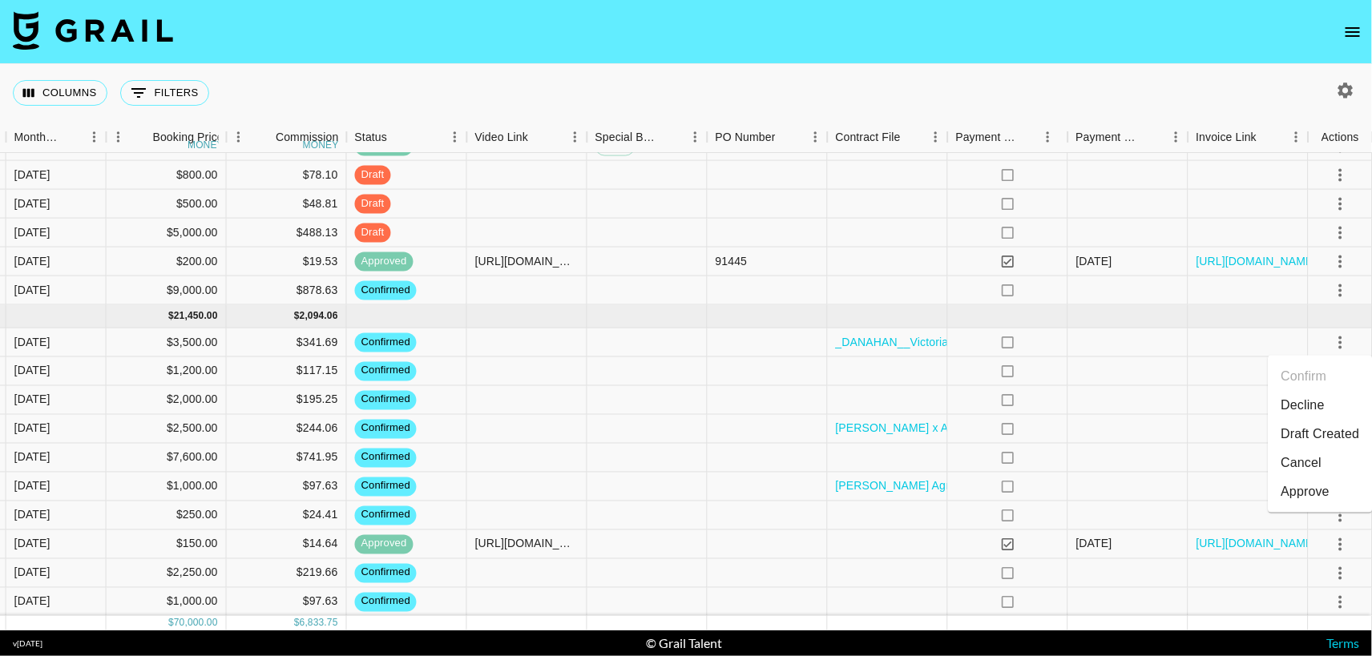 This screenshot has width=1372, height=656. Describe the element at coordinates (526, 544) in the screenshot. I see `div: https://www.tiktok.com/@katherynb8_/video/7536312403731041549?_r=1&_t=ZT-8yiOJBIgkYJ` at that location.